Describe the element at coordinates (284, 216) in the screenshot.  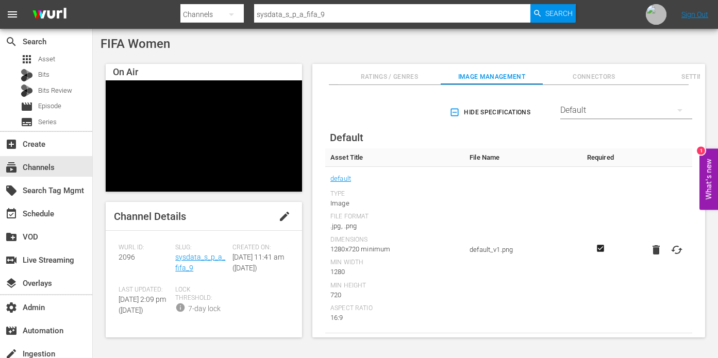
I see `button: edit` at that location.